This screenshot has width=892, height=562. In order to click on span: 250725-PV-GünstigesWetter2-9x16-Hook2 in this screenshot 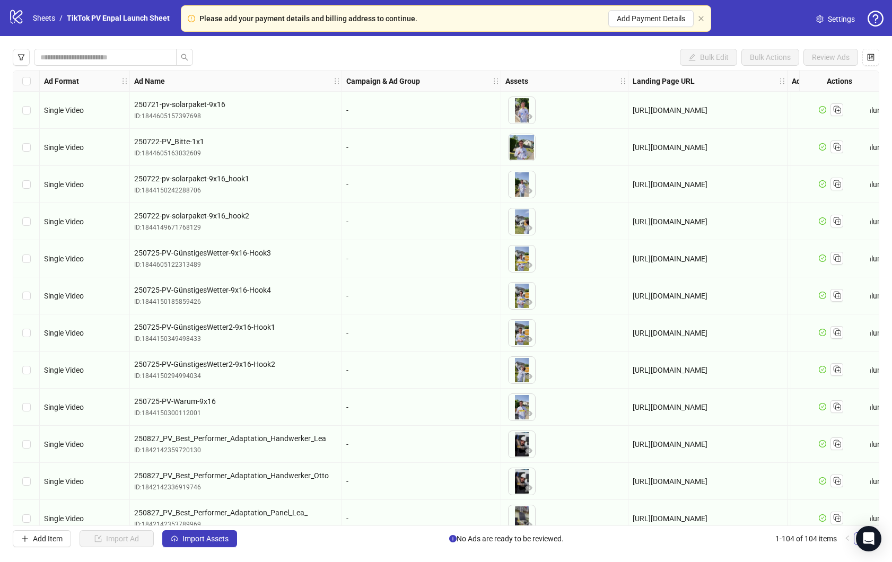, I will do `click(236, 364)`.